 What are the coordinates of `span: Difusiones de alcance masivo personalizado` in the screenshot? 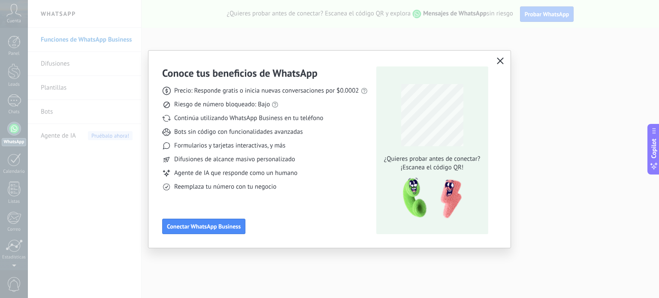 It's located at (235, 160).